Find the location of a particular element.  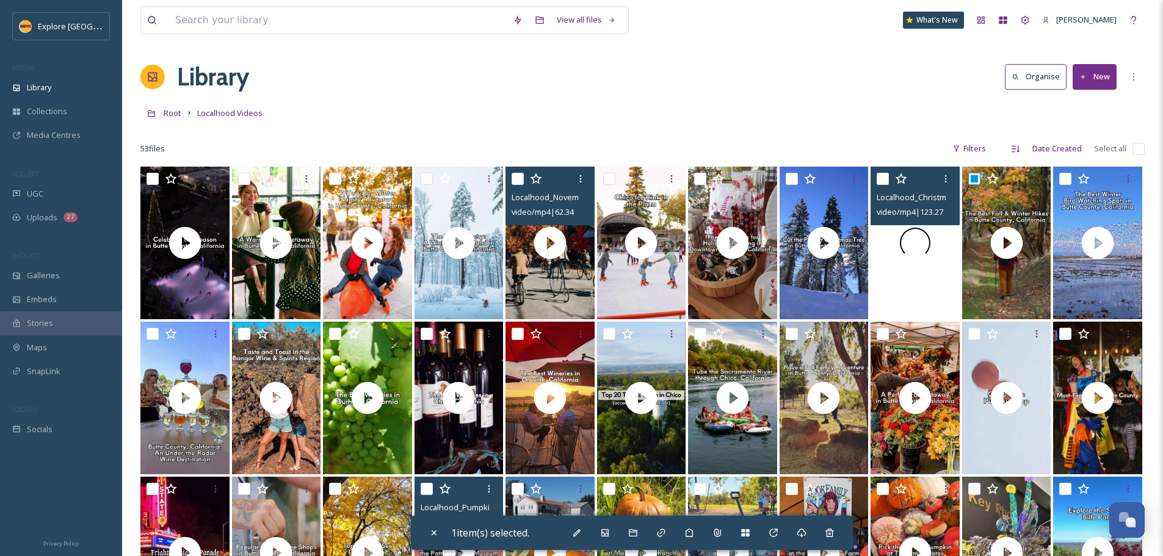

a: Organise is located at coordinates (1038, 76).